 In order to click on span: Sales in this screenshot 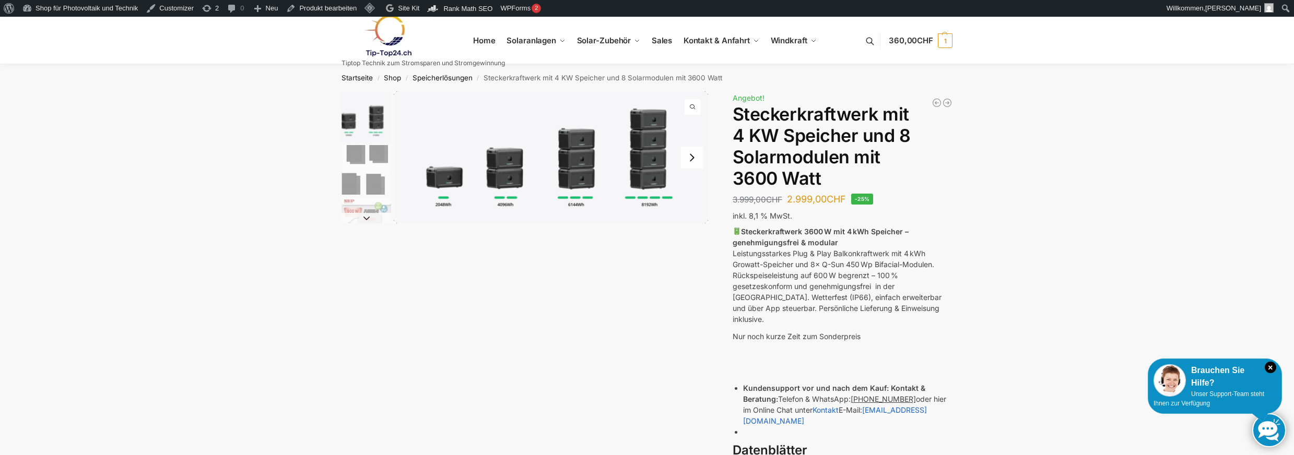, I will do `click(662, 40)`.